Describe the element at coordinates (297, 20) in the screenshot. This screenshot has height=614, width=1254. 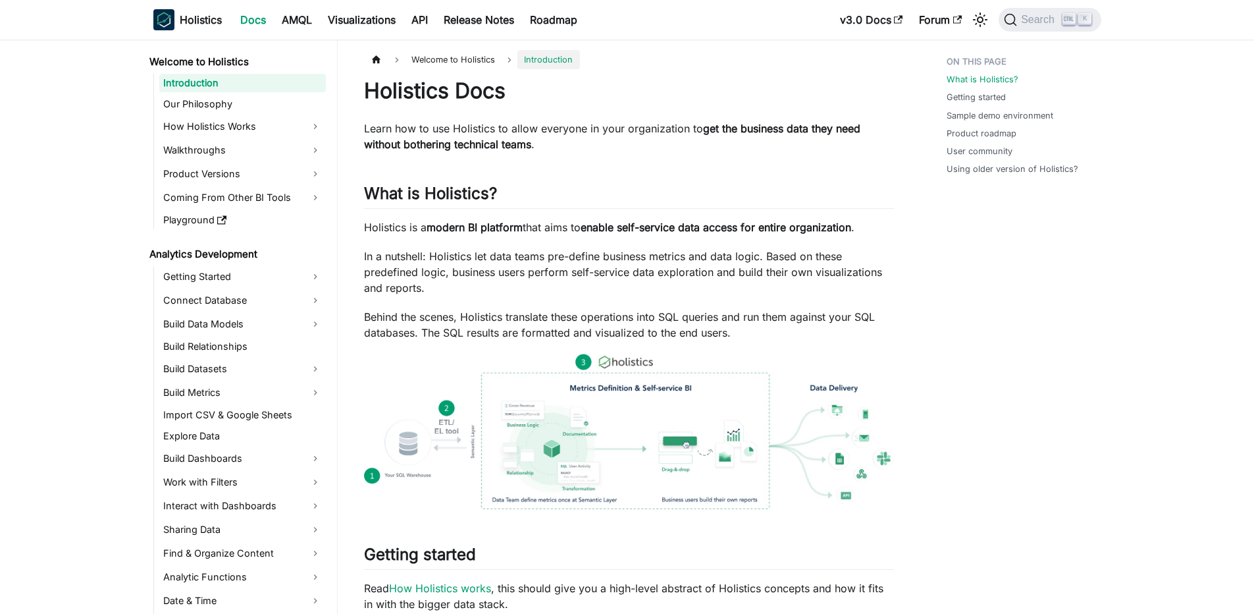
I see `a: AMQL` at that location.